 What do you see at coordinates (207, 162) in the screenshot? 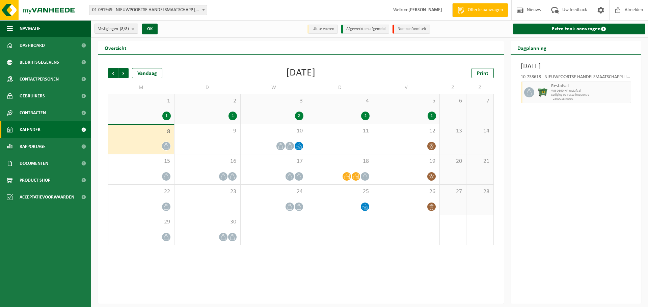
I see `span: 16` at bounding box center [207, 162].